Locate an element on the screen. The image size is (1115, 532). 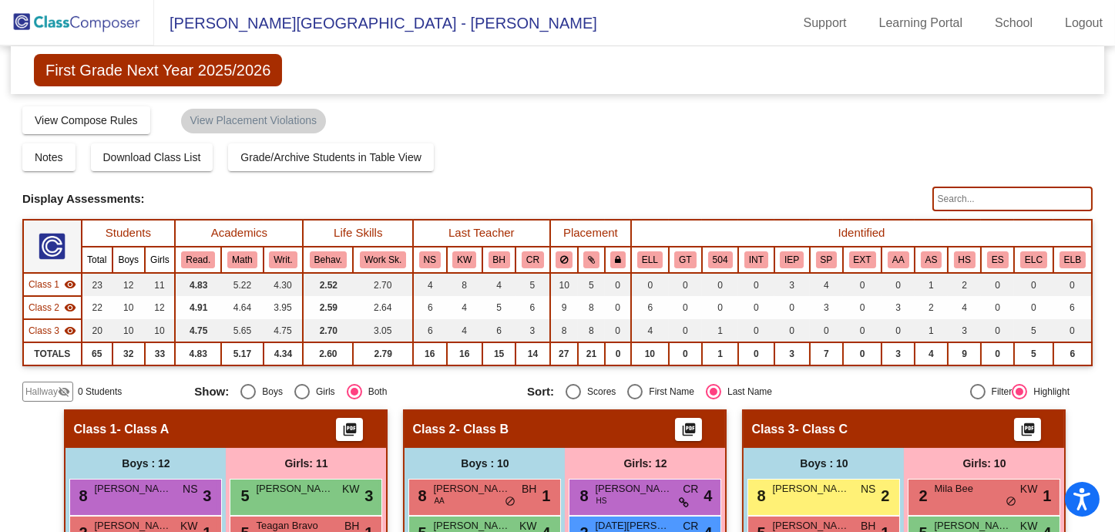
span: Hallway is located at coordinates (42, 391).